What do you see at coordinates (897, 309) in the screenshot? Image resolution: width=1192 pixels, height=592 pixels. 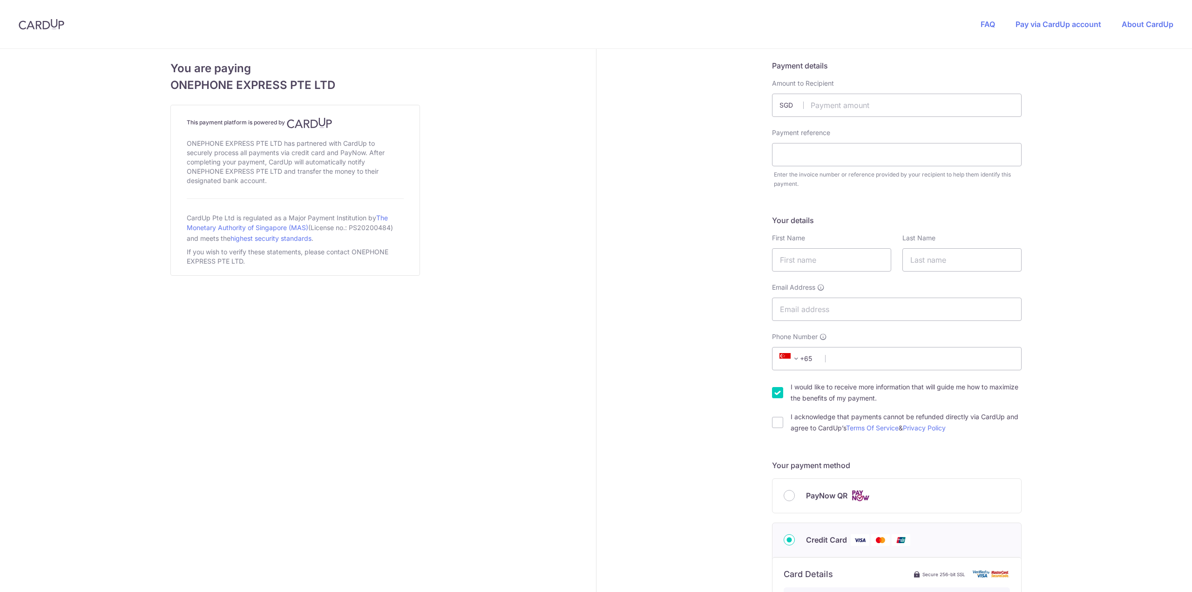 I see `input: Email address` at bounding box center [897, 309].